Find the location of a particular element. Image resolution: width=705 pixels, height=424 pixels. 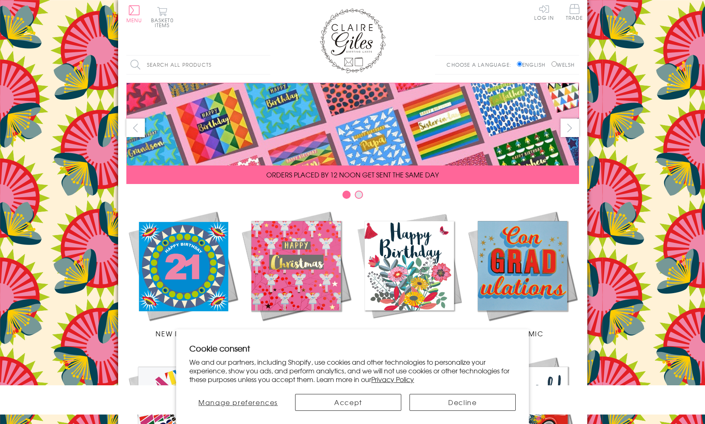

a: Birthdays is located at coordinates (409, 274).